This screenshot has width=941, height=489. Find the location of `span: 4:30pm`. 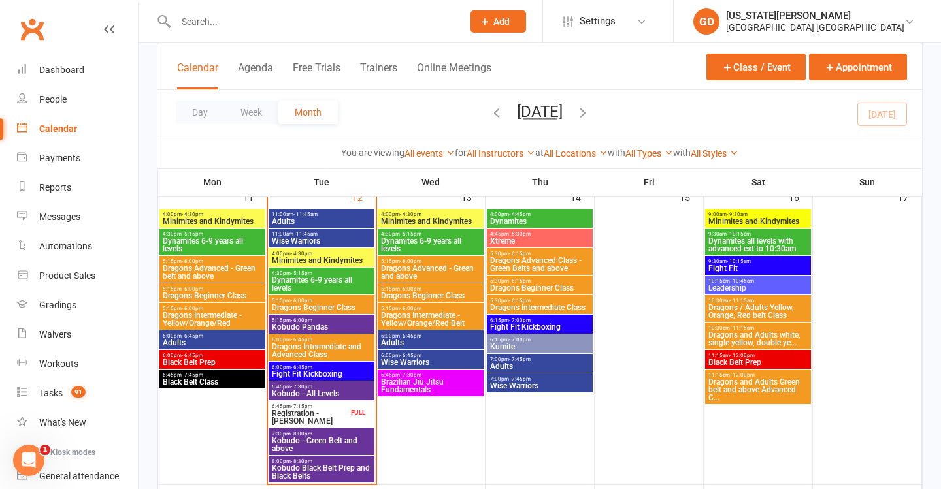

span: 4:30pm is located at coordinates (212, 234).